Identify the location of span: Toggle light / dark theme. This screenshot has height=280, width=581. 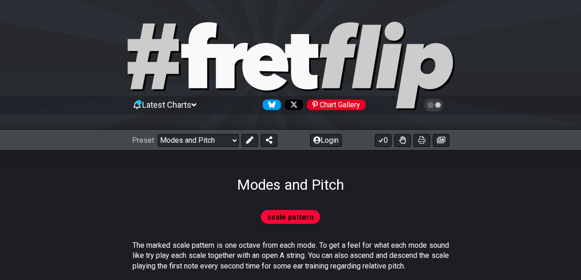
(434, 105).